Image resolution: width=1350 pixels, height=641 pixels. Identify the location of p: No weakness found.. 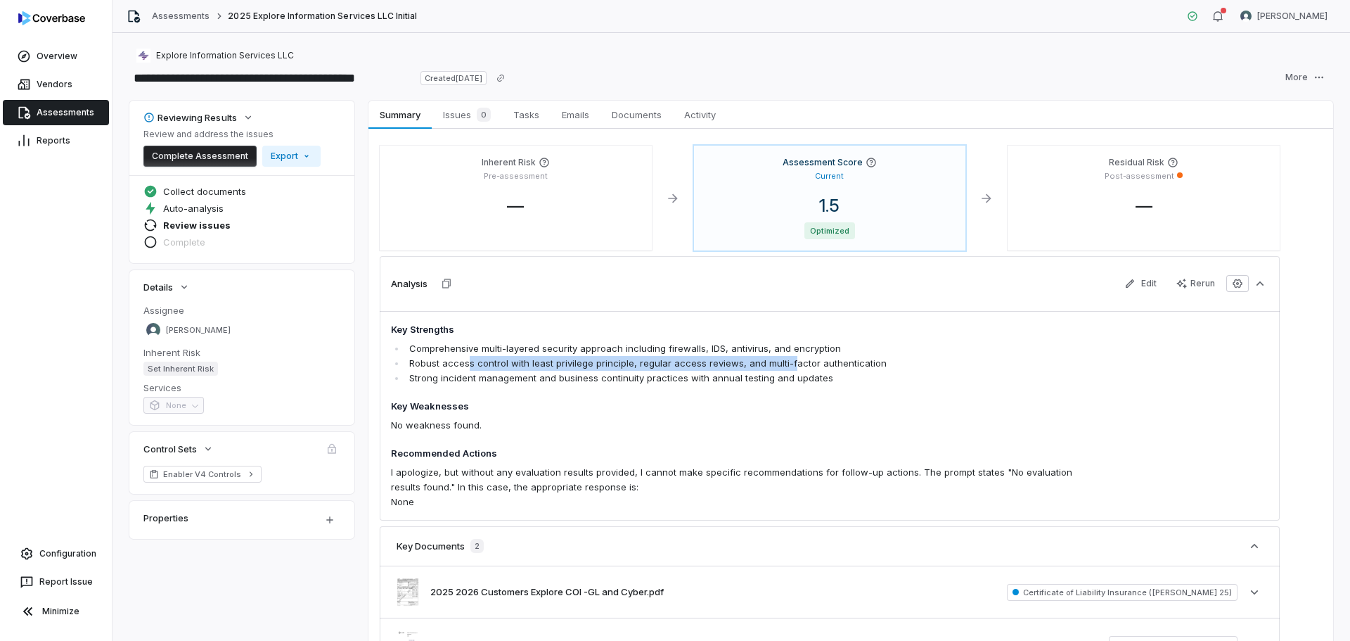
(742, 425).